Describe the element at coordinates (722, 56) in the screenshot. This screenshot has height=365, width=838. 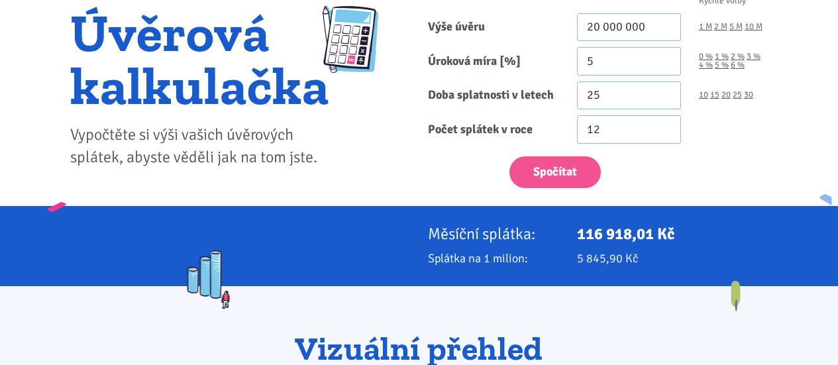
I see `a: 1 %` at that location.